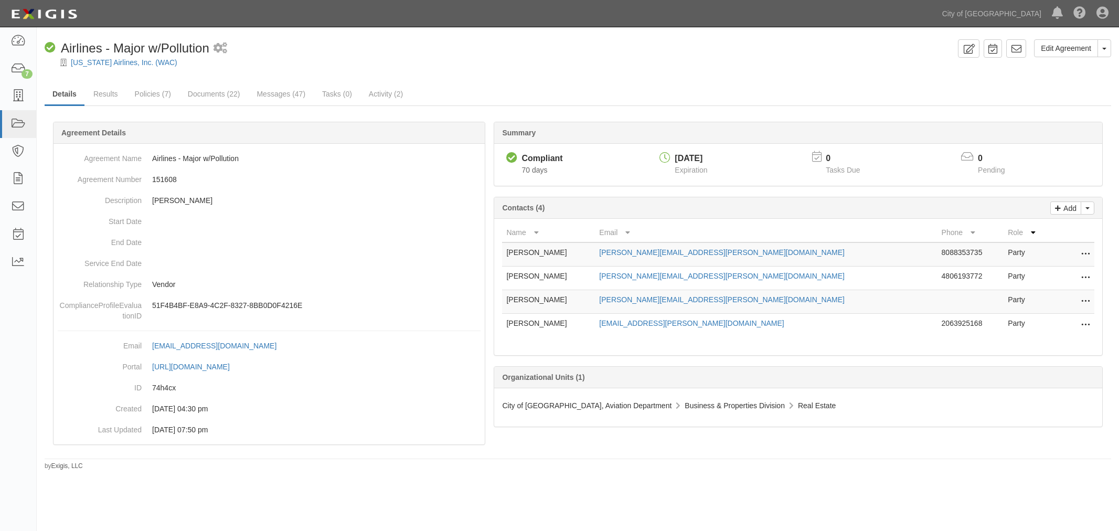 The image size is (1119, 531). I want to click on td: 2063925168, so click(970, 325).